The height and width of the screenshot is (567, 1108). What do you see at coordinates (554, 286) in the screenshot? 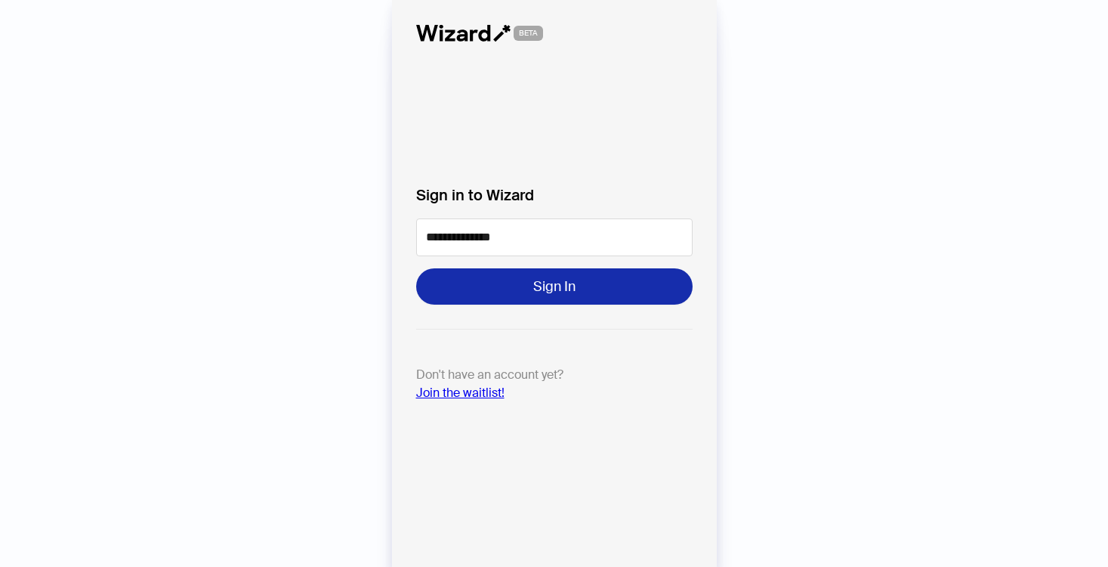
I see `button: Sign In` at bounding box center [554, 286].